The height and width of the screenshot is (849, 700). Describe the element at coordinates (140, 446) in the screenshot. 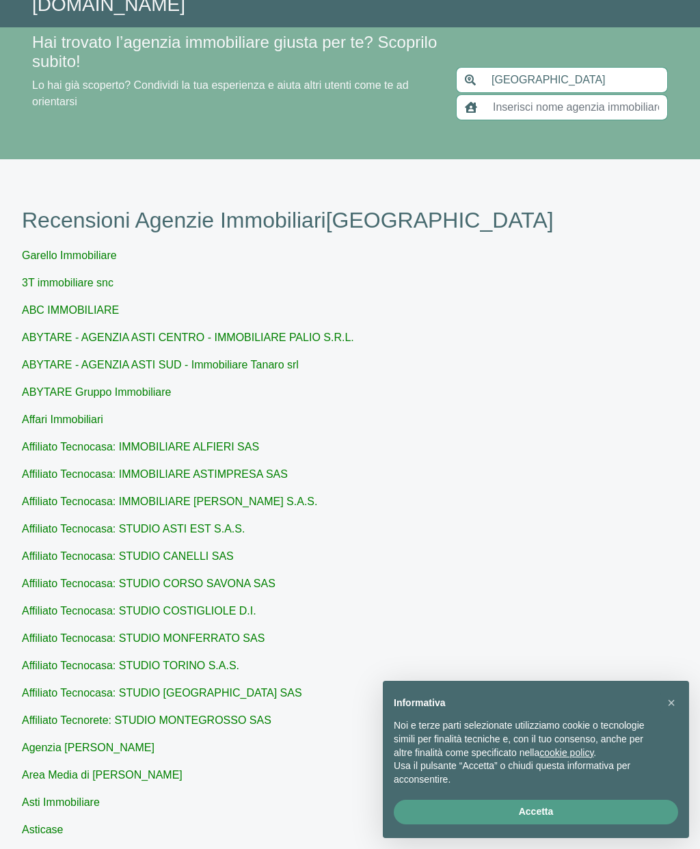

I see `a: Affiliato Tecnocasa: IMMOBILIARE ALFIERI SAS` at that location.